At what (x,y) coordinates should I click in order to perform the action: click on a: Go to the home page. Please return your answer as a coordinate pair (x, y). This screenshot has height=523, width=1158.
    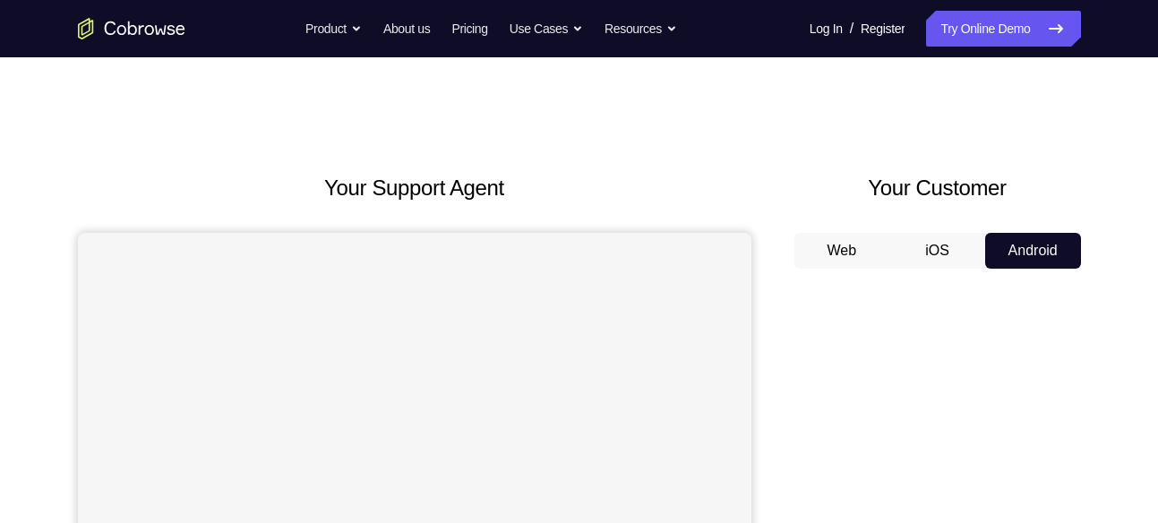
    Looking at the image, I should click on (132, 29).